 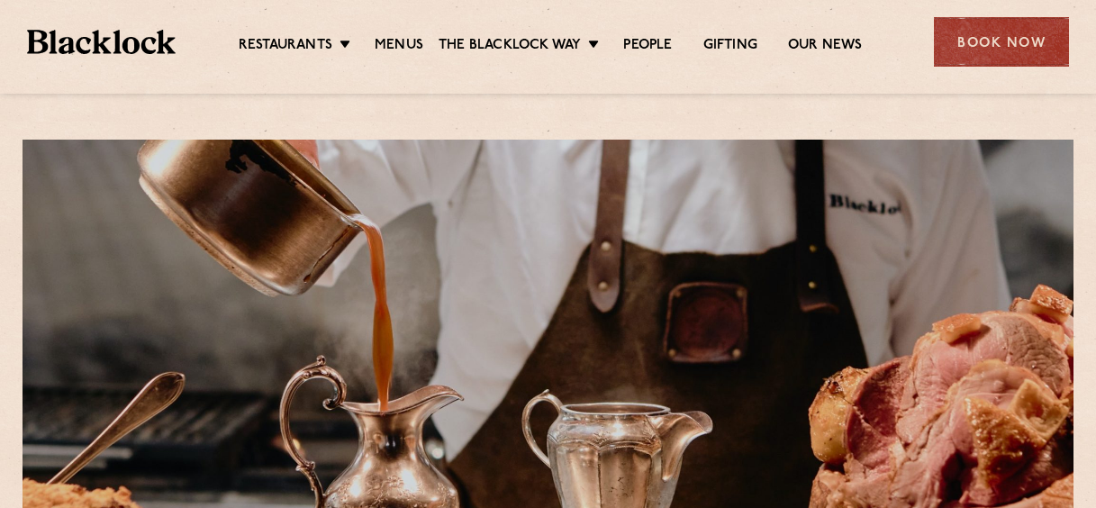 What do you see at coordinates (285, 47) in the screenshot?
I see `a: Restaurants` at bounding box center [285, 47].